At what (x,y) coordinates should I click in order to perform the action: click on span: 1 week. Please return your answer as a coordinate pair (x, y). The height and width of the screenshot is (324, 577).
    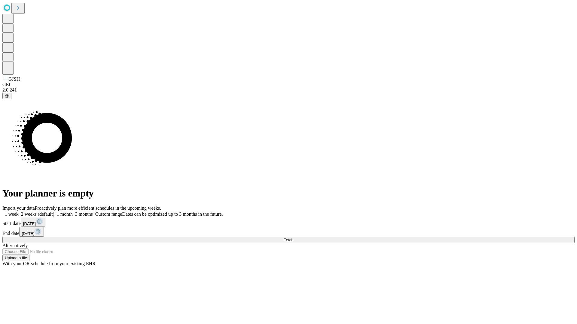
    Looking at the image, I should click on (12, 214).